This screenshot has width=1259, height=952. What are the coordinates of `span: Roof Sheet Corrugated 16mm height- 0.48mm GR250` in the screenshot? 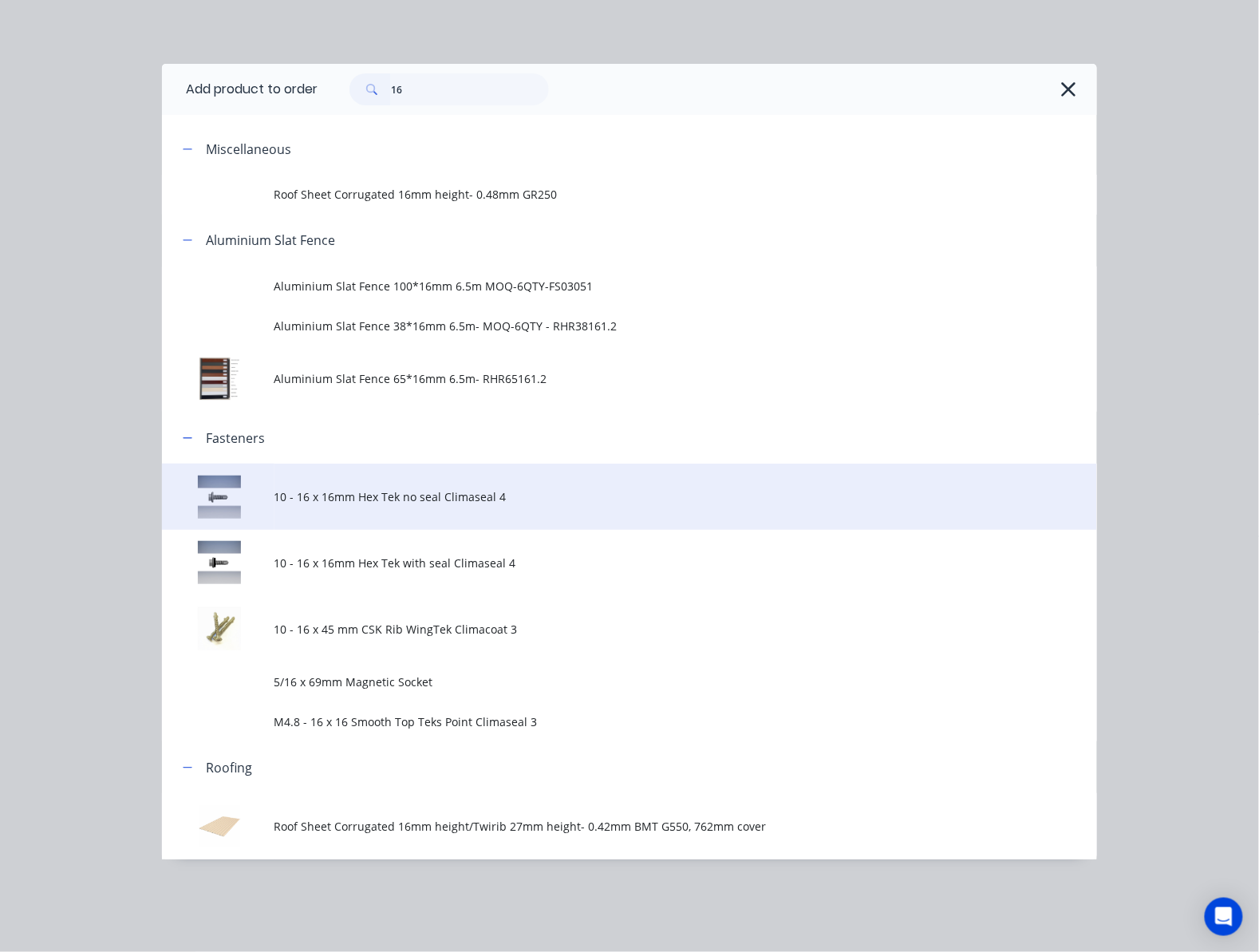 It's located at (604, 194).